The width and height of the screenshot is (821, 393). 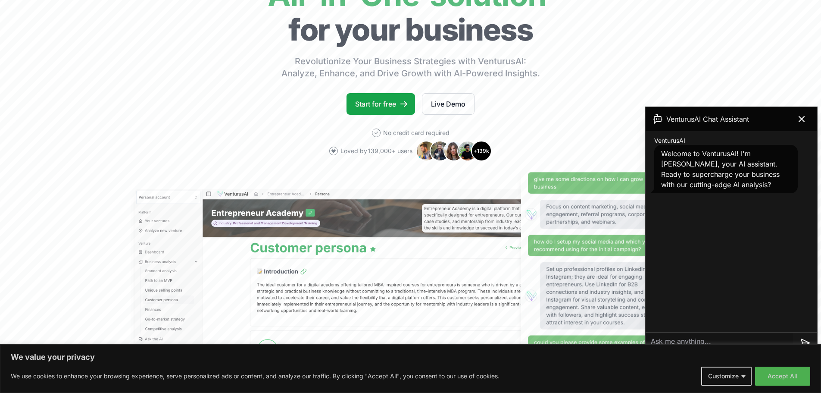 I want to click on img: Avatar 1, so click(x=426, y=151).